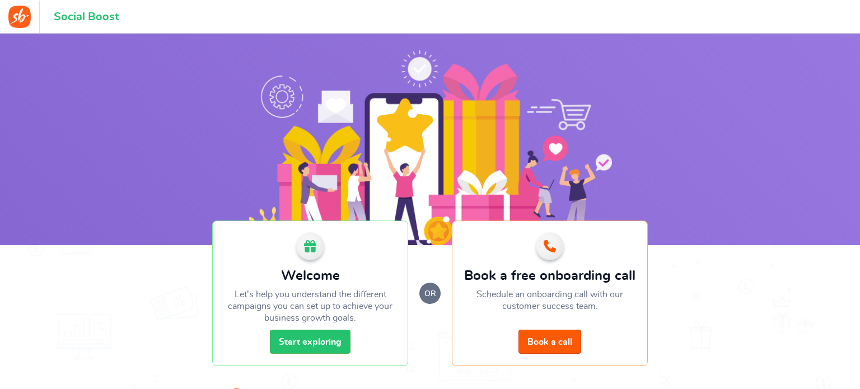 Image resolution: width=860 pixels, height=389 pixels. What do you see at coordinates (430, 294) in the screenshot?
I see `small: or` at bounding box center [430, 294].